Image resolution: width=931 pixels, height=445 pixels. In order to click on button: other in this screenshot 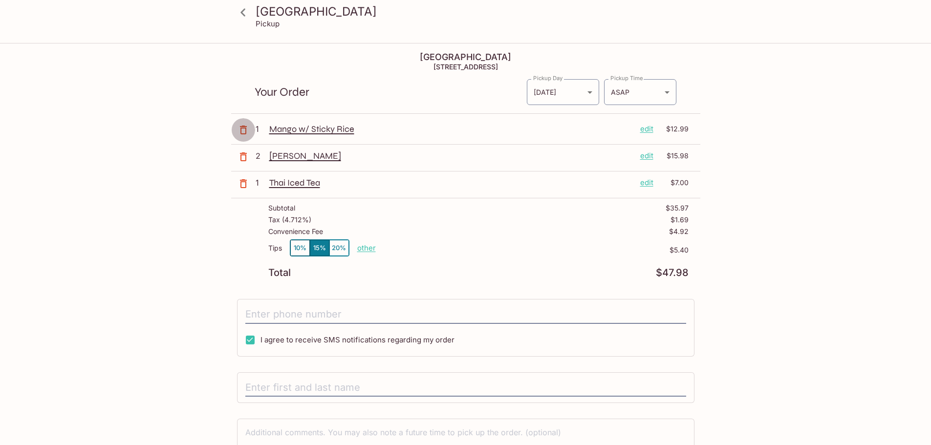, I will do `click(367, 248)`.